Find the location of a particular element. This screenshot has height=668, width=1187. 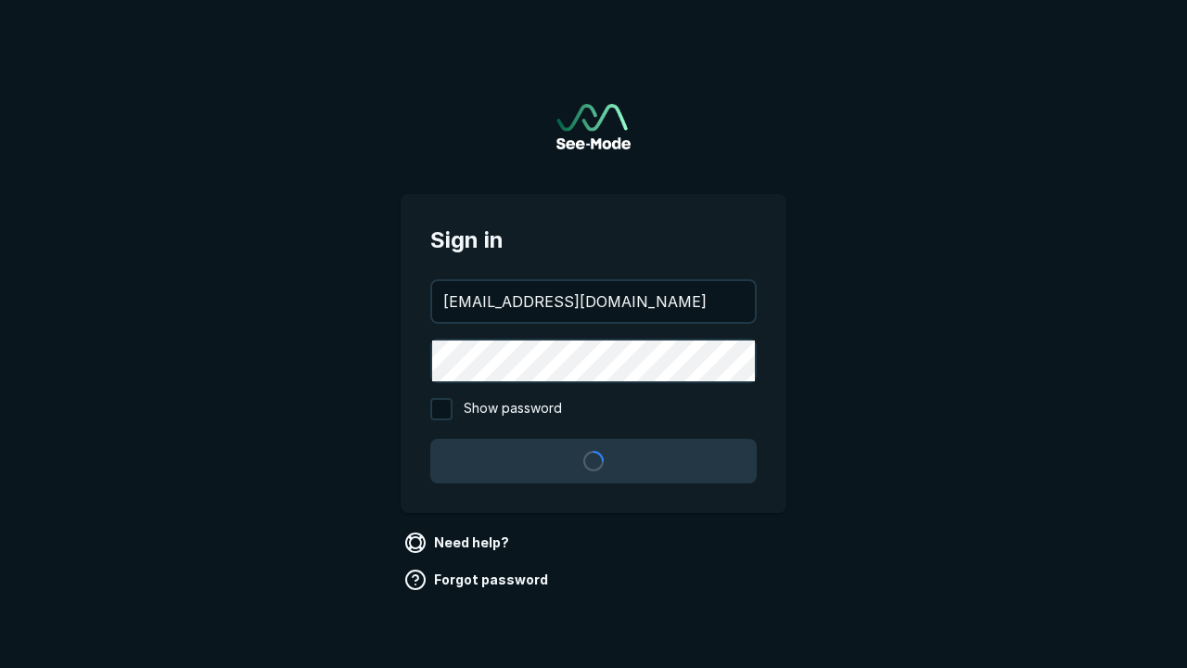

span: Show password is located at coordinates (513, 409).